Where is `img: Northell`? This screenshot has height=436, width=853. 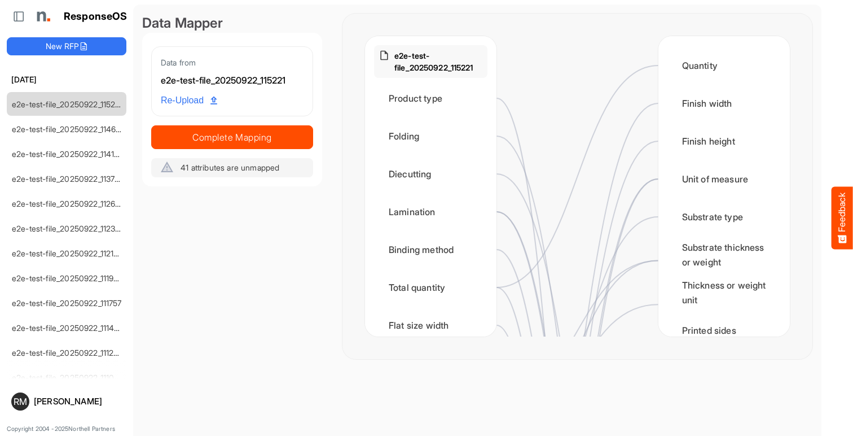
img: Northell is located at coordinates (42, 16).